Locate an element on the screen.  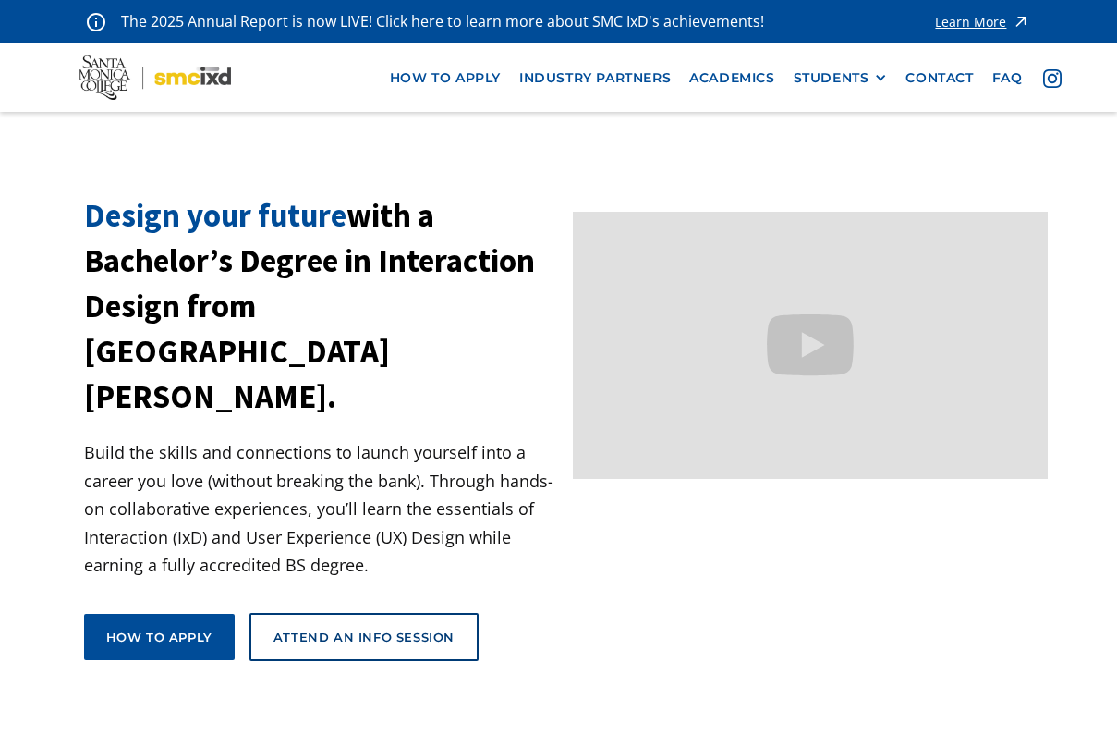
img: icon - arrow - alert is located at coordinates (1021, 21).